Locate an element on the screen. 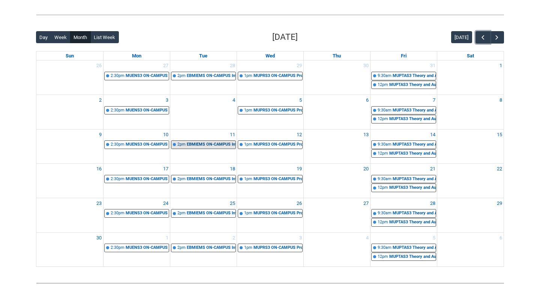 This screenshot has height=292, width=540. a: Go to November 6, 2025 is located at coordinates (367, 100).